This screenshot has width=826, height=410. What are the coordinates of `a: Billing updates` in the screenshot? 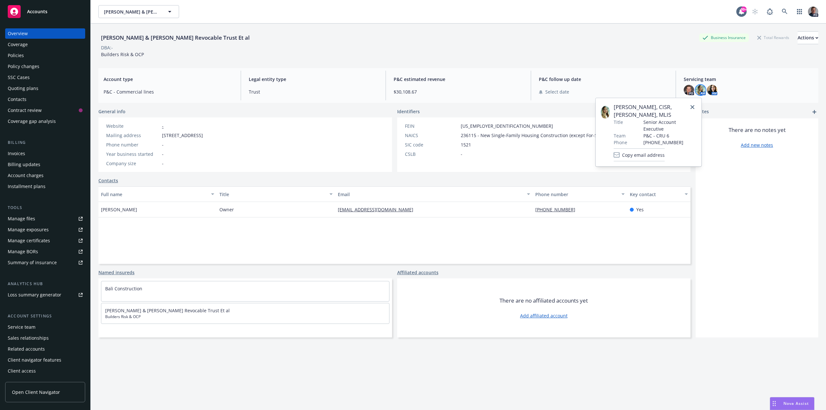 It's located at (45, 164).